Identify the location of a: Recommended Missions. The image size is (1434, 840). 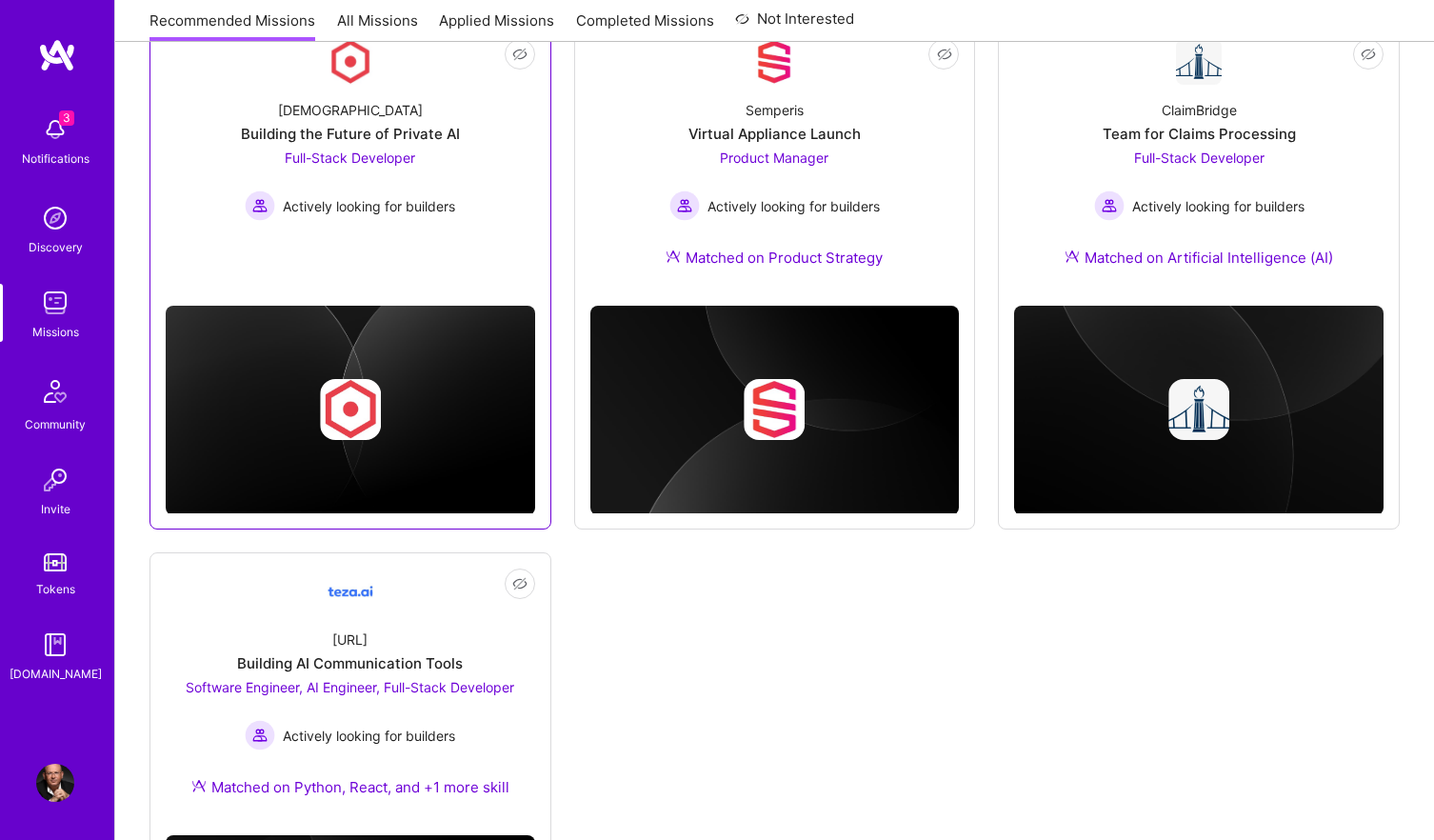
(232, 26).